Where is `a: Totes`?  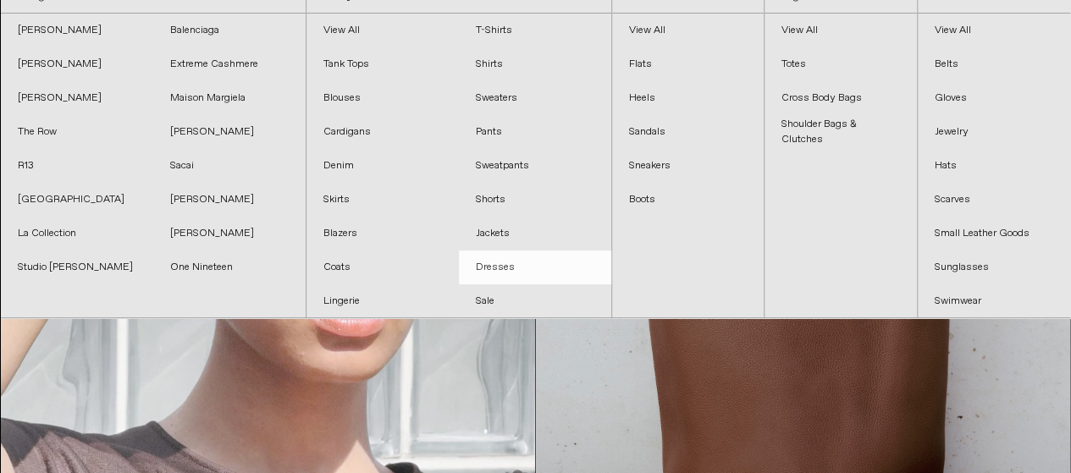 a: Totes is located at coordinates (840, 64).